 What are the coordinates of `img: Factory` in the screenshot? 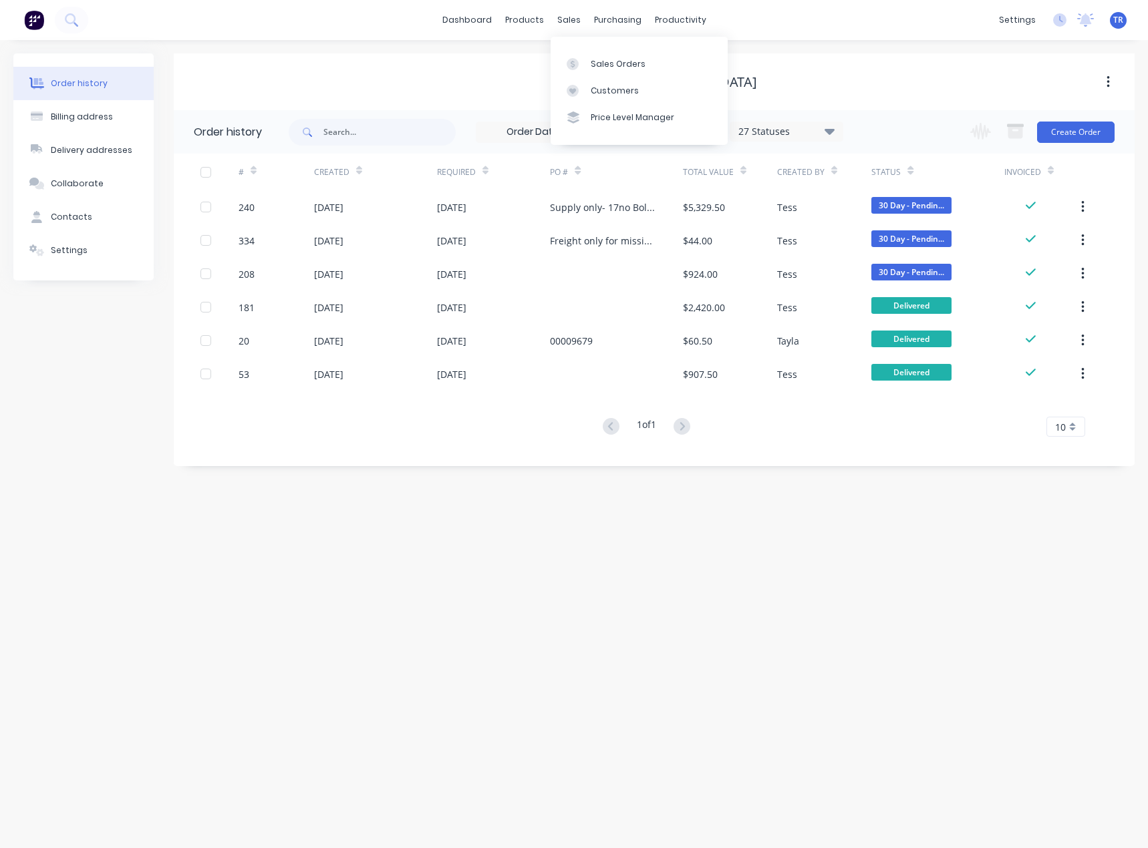 It's located at (34, 20).